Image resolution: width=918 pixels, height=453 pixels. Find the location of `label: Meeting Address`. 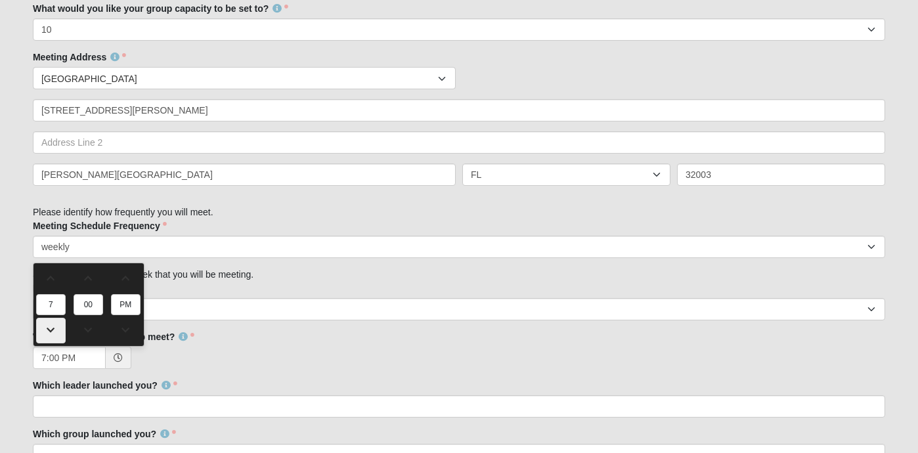

label: Meeting Address is located at coordinates (79, 57).